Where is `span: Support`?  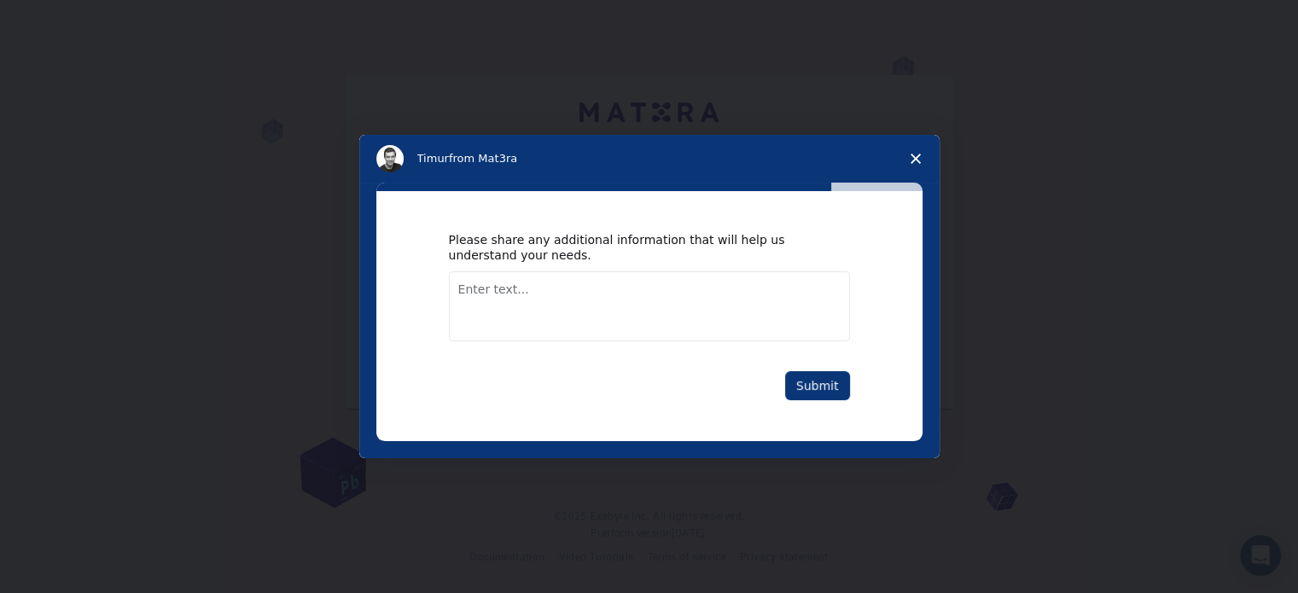 span: Support is located at coordinates (65, 20).